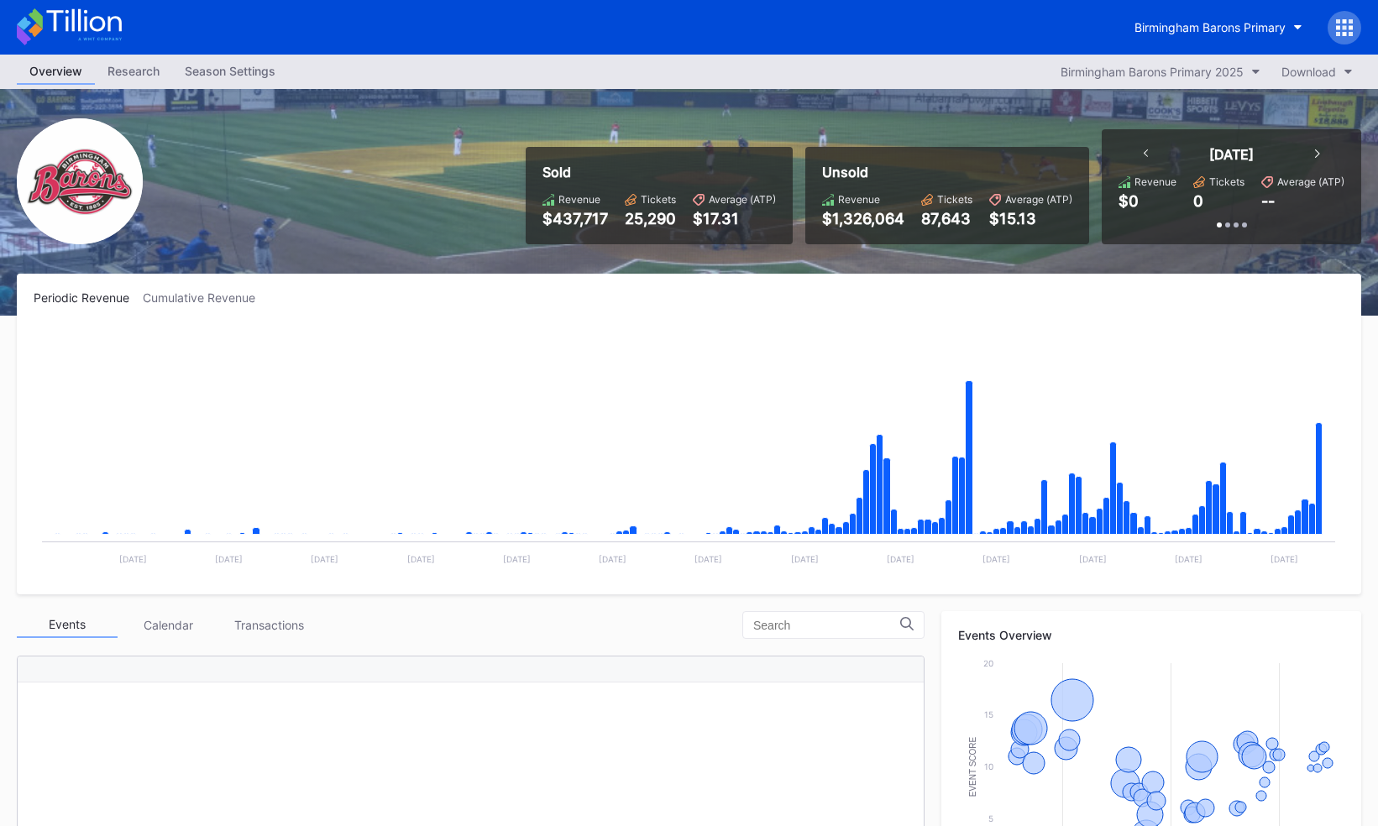  Describe the element at coordinates (575, 218) in the screenshot. I see `div: $437,717` at that location.